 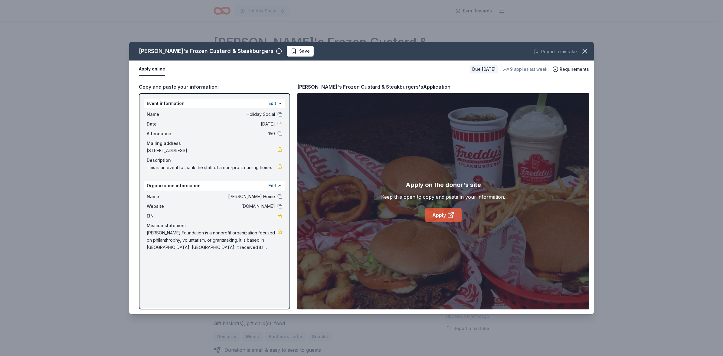 What do you see at coordinates (231, 134) in the screenshot?
I see `span: 150` at bounding box center [231, 134].